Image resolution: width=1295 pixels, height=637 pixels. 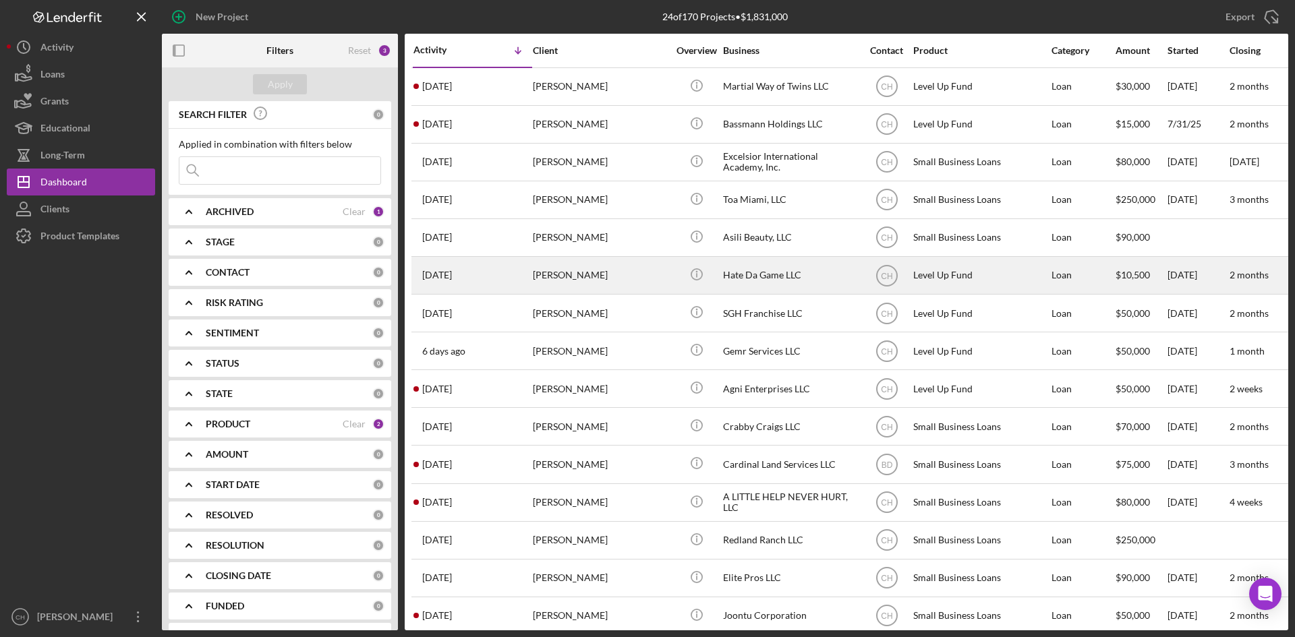 I want to click on div: Toa Miami, LLC, so click(x=791, y=200).